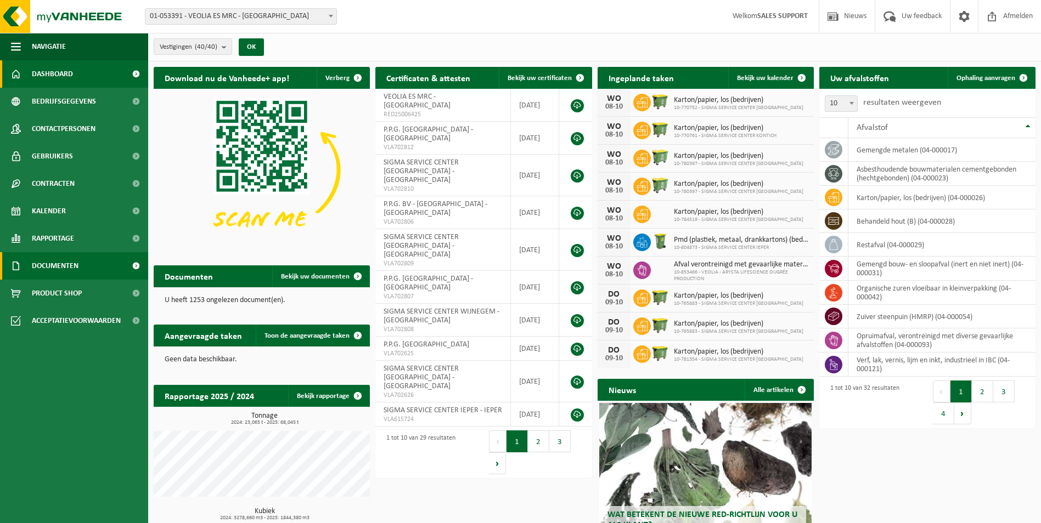  Describe the element at coordinates (443, 354) in the screenshot. I see `span: VLA702625` at that location.